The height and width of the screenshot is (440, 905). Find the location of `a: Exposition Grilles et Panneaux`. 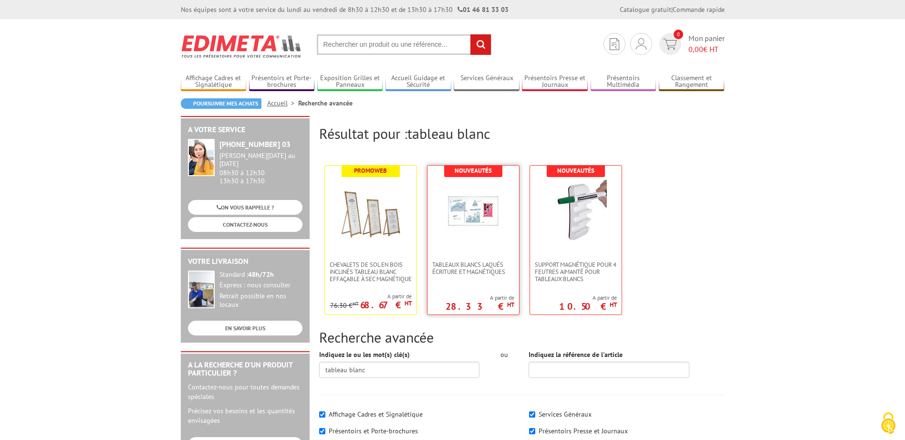

a: Exposition Grilles et Panneaux is located at coordinates (350, 82).